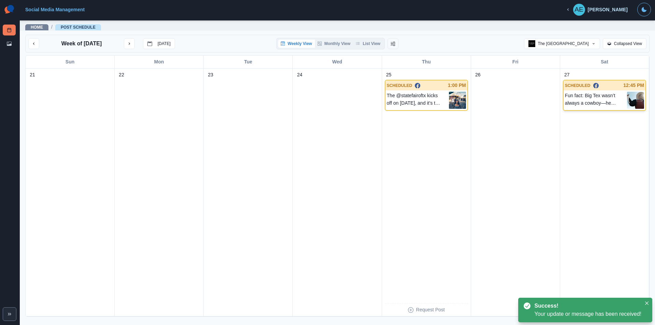  What do you see at coordinates (334, 44) in the screenshot?
I see `button: Monthly View` at bounding box center [334, 44].